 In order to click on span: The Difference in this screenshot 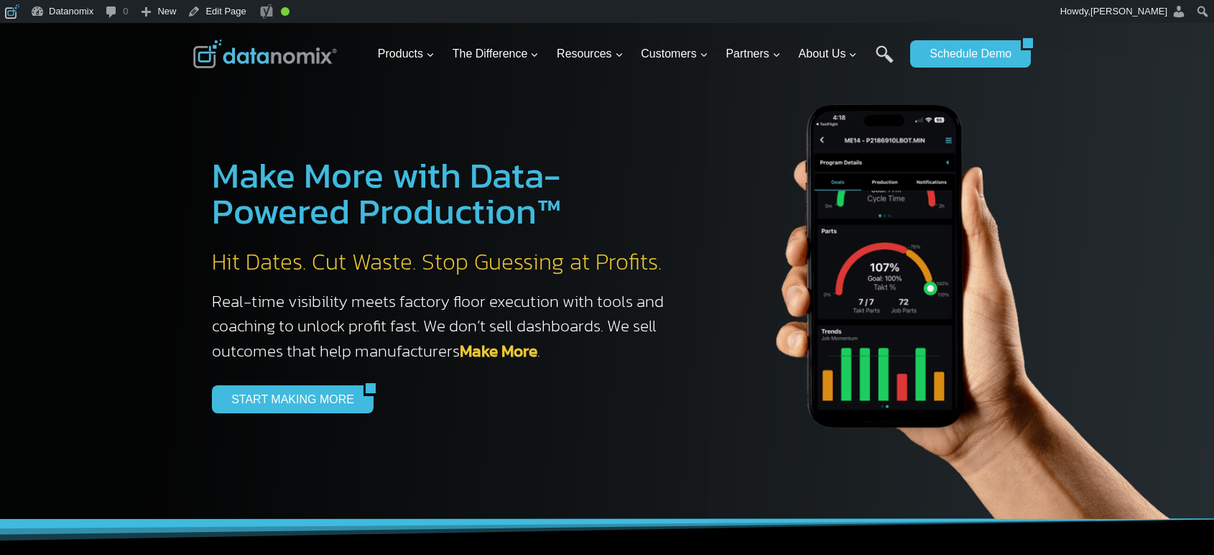, I will do `click(496, 54)`.